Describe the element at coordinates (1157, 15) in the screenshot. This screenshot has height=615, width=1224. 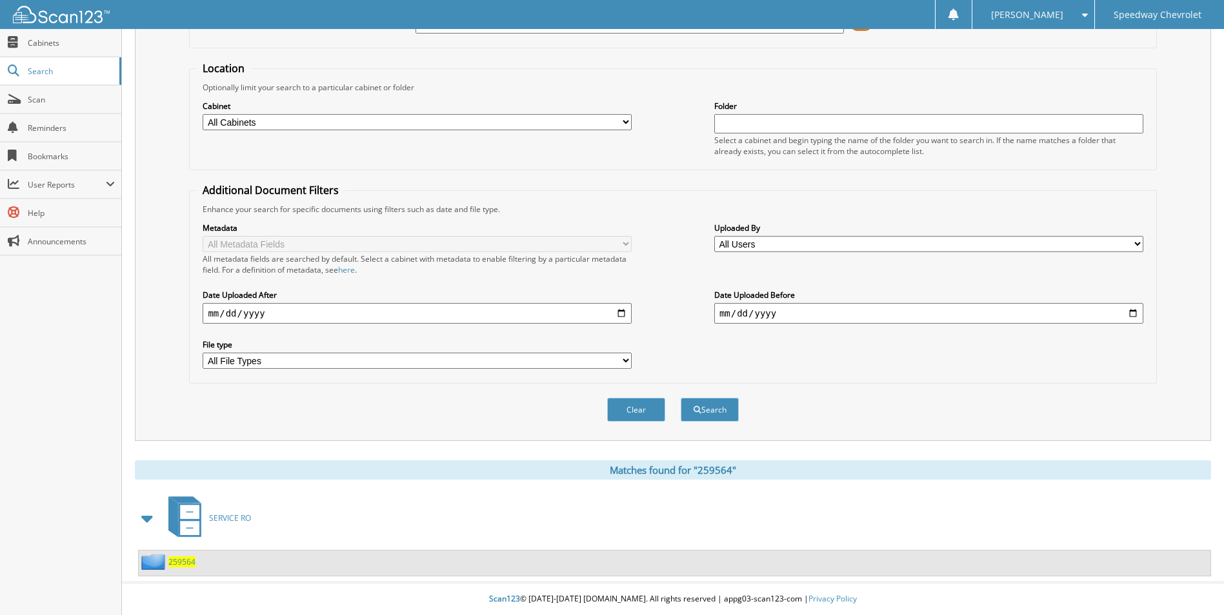
I see `span: Speedway Chevrolet` at that location.